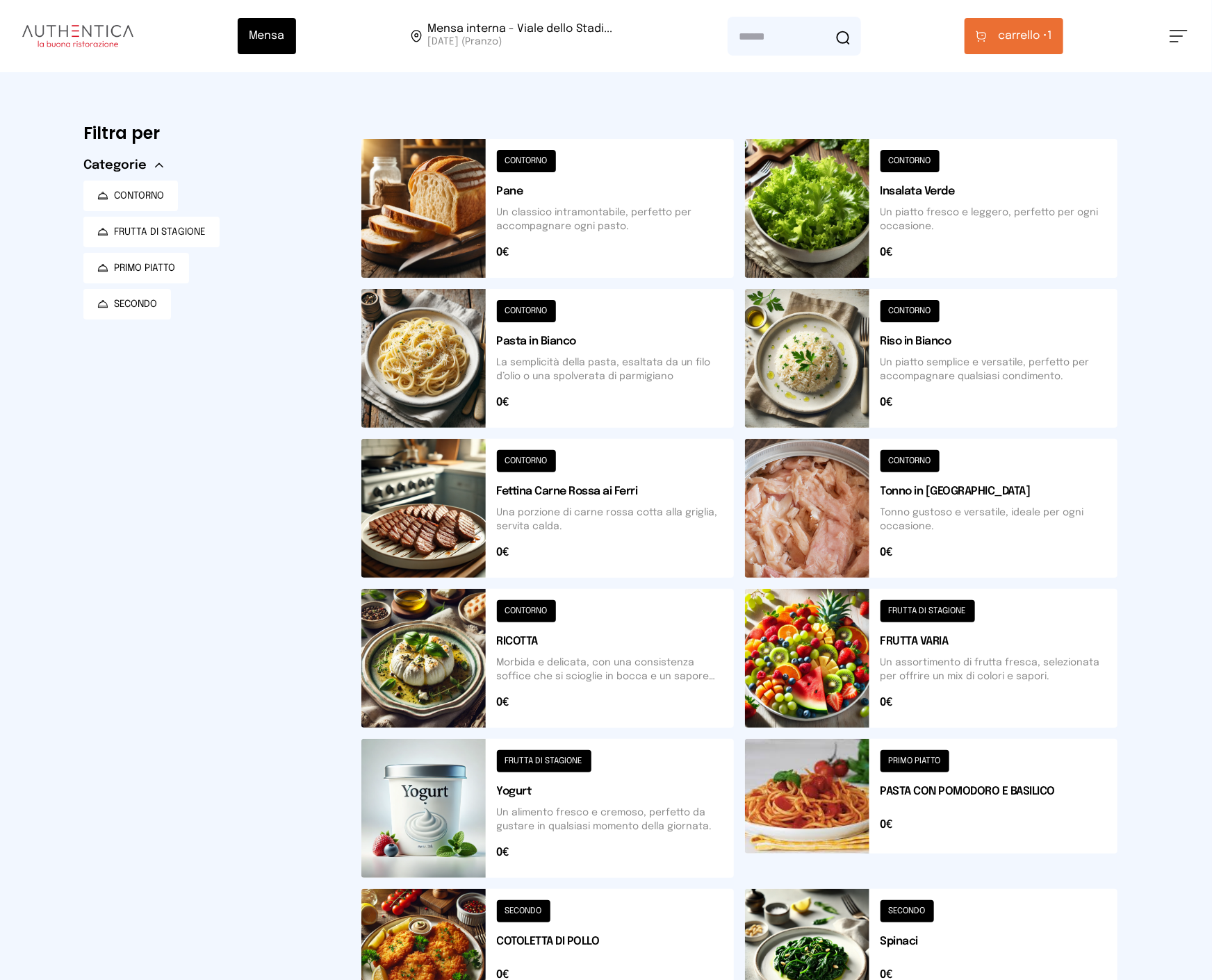 The image size is (1212, 980). I want to click on span: Categorie, so click(115, 165).